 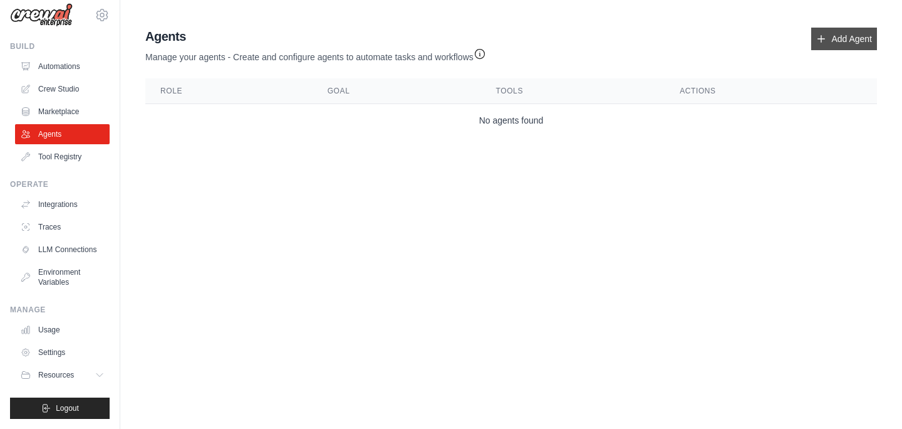 I want to click on a: Usage, so click(x=62, y=330).